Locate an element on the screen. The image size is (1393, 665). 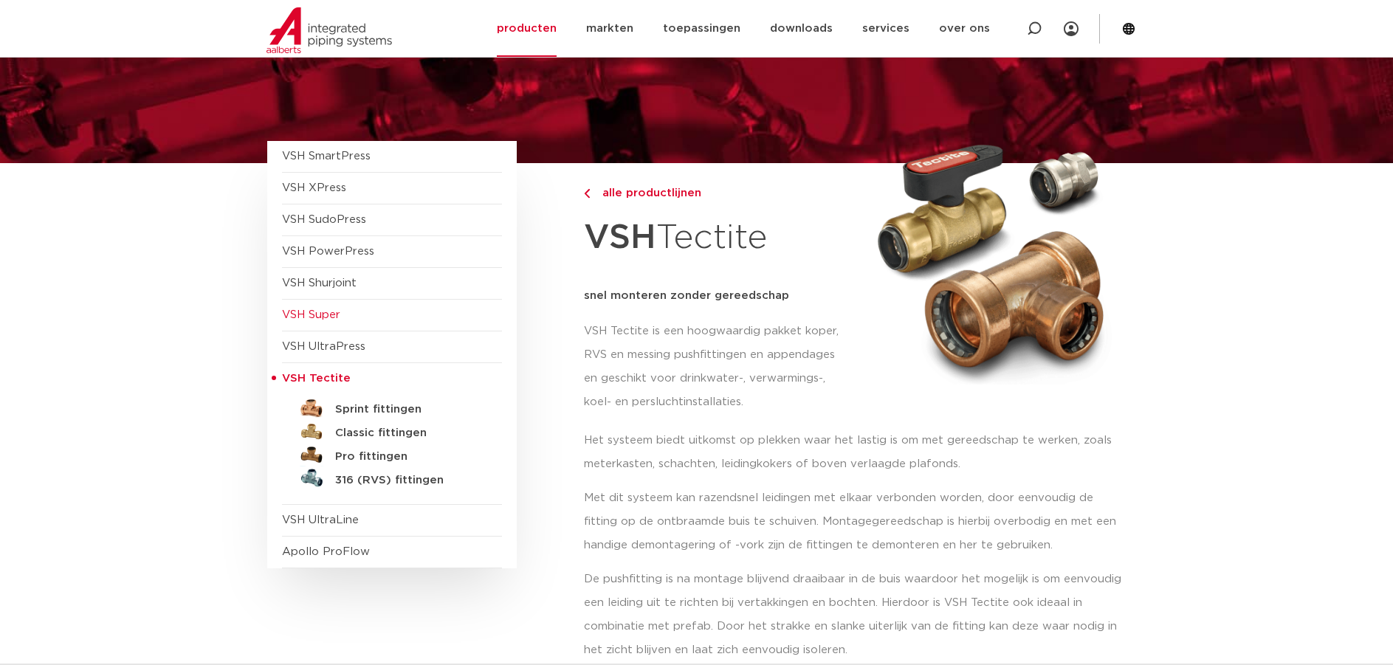
a: VSH PowerPress is located at coordinates (328, 251).